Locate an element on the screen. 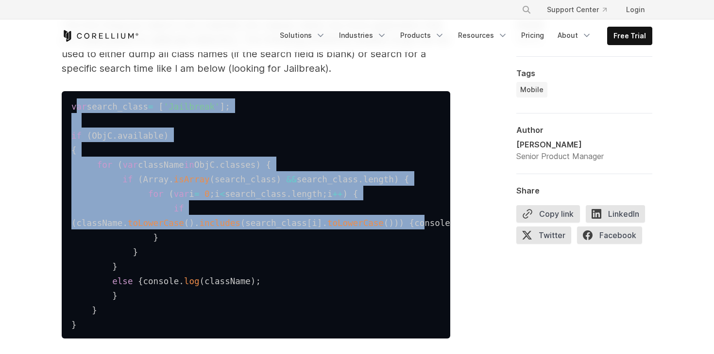 This screenshot has width=714, height=354. code: search_class ObjC available className ObjC classes Array search_class search_class length i i sea... is located at coordinates (299, 216).